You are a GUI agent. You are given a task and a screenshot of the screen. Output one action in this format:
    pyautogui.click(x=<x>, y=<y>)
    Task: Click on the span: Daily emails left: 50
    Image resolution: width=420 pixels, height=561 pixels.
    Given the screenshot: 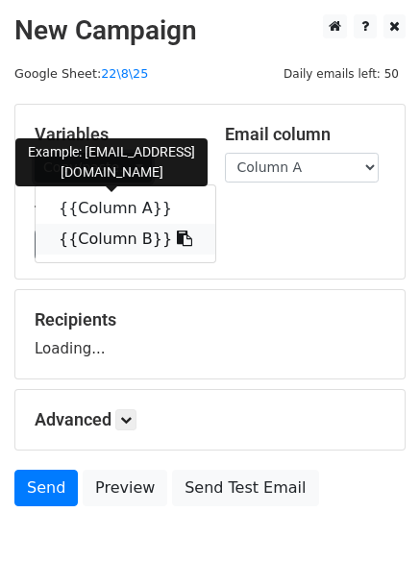 What is the action you would take?
    pyautogui.click(x=341, y=74)
    